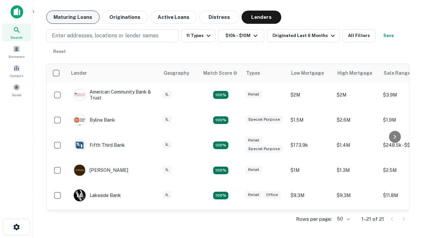 This screenshot has width=423, height=238. Describe the element at coordinates (310, 145) in the screenshot. I see `td: $173.9k` at that location.